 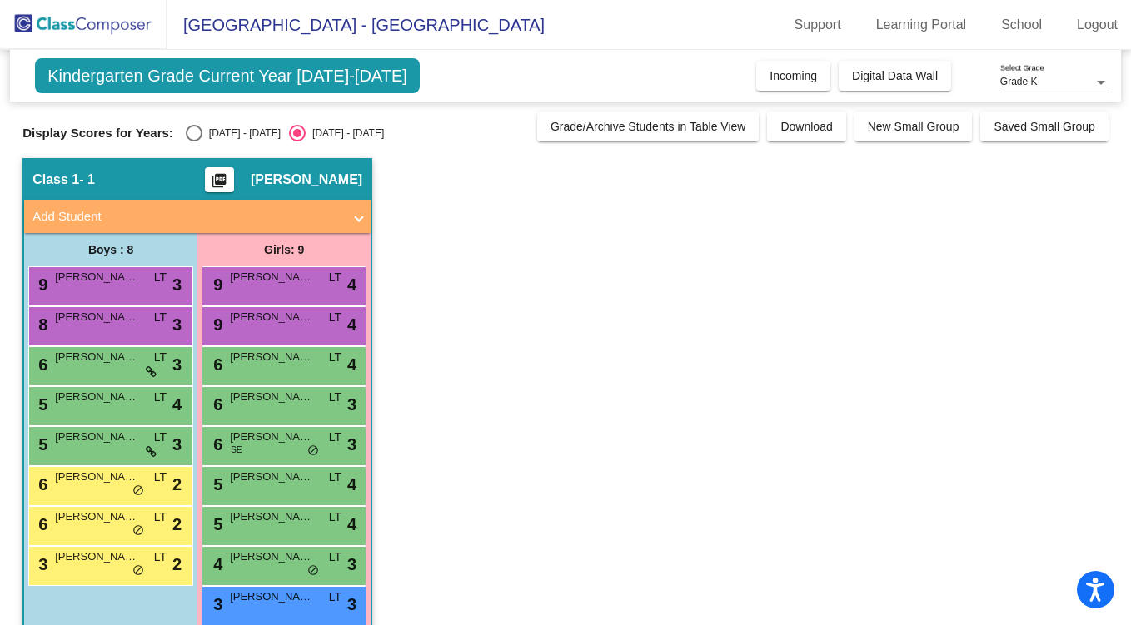 What do you see at coordinates (793, 76) in the screenshot?
I see `span: Incoming` at bounding box center [793, 76].